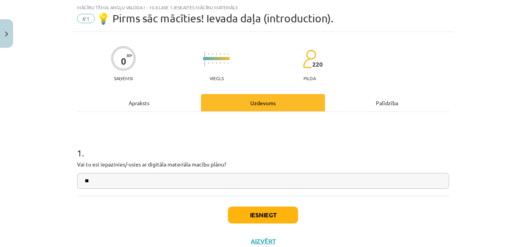 The height and width of the screenshot is (247, 526). Describe the element at coordinates (263, 164) in the screenshot. I see `p: Vai tu esi iepazinies/-usies ar digitāla materiāla macību plānu?` at that location.